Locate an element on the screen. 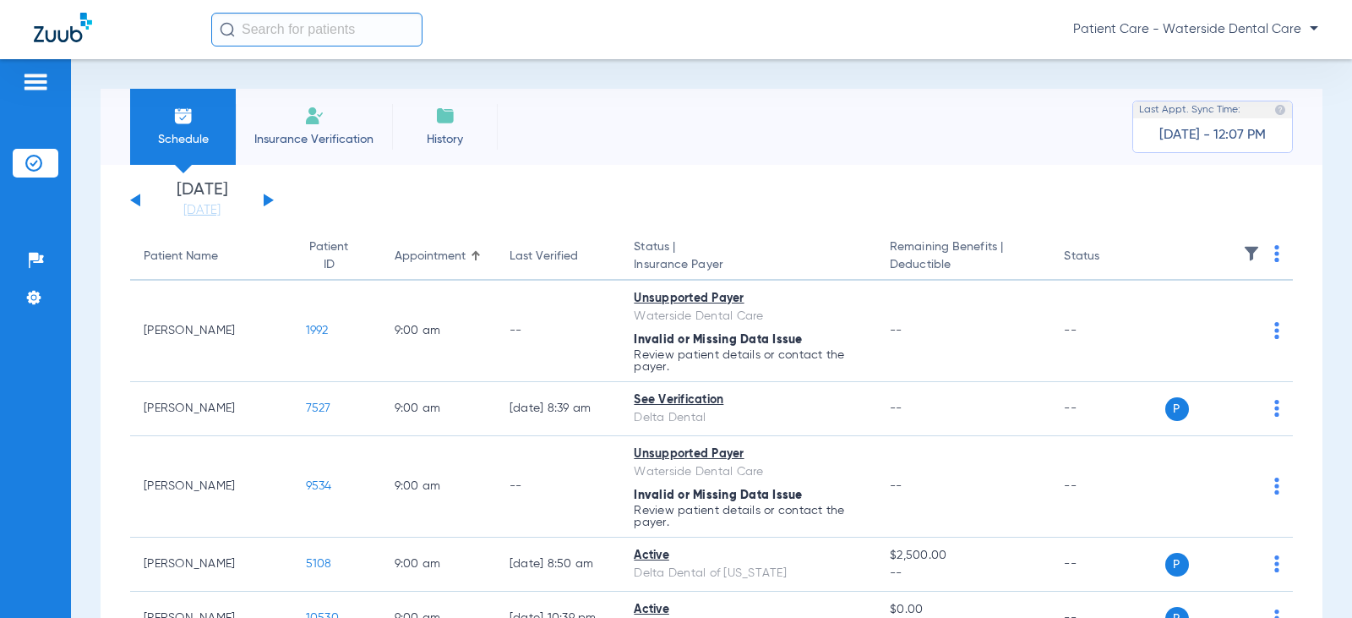  span: 1992 is located at coordinates (317, 330).